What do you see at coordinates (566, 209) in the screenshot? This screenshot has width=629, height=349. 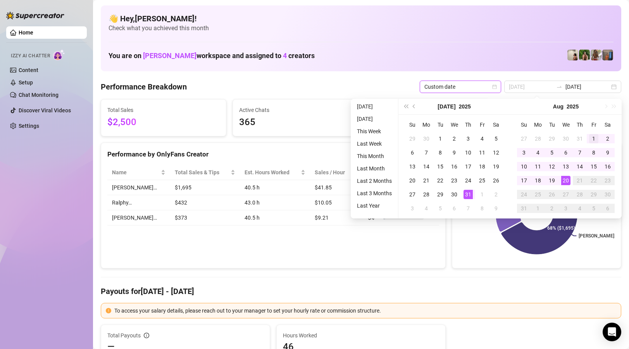 I see `td: 2025-09-03` at bounding box center [566, 209].